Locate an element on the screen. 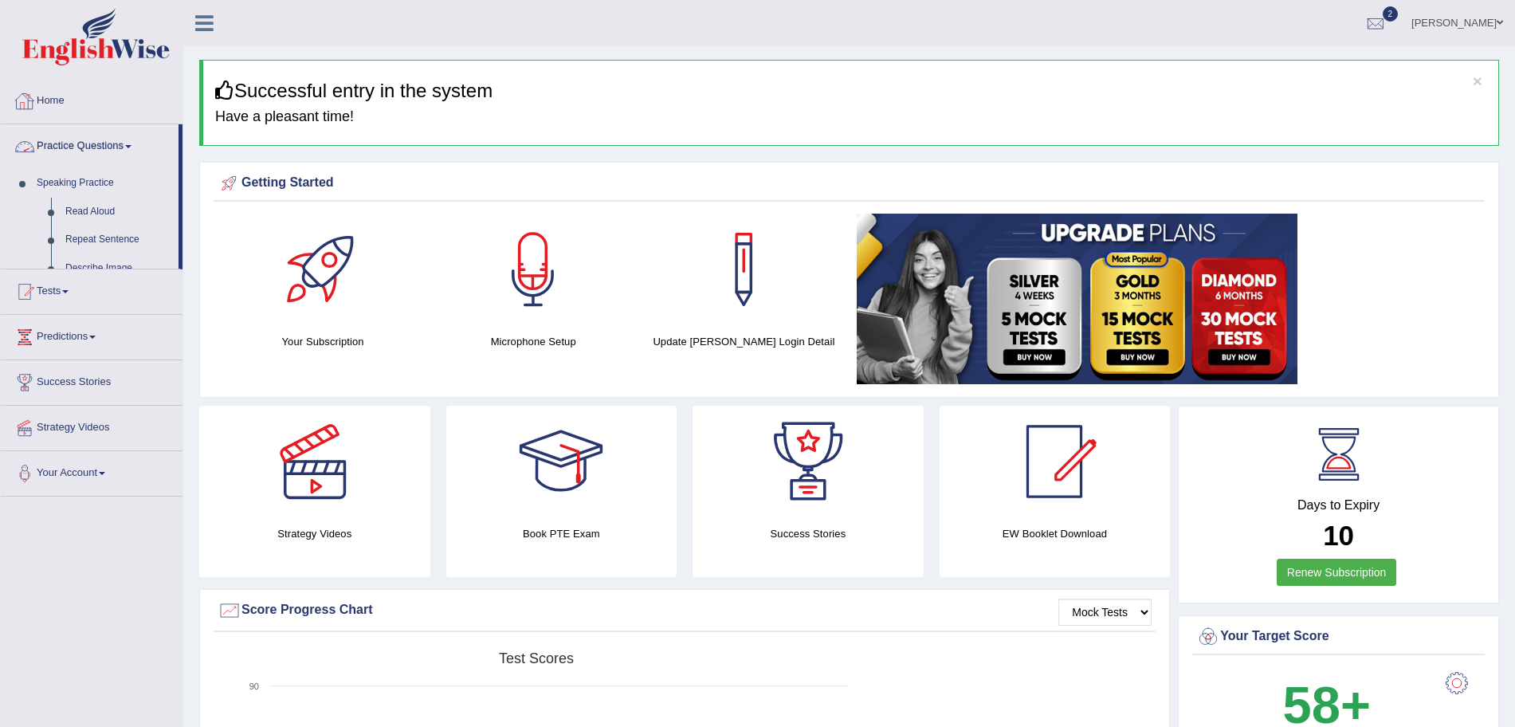  h4: Your Subscription is located at coordinates (323, 341).